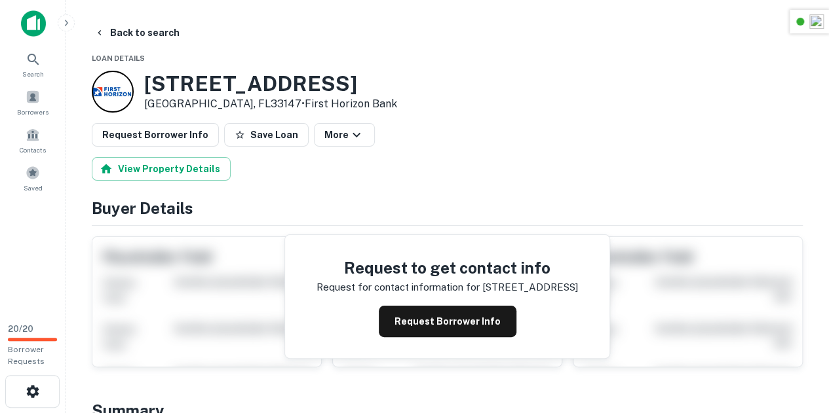  I want to click on h4: Request to get contact info, so click(447, 268).